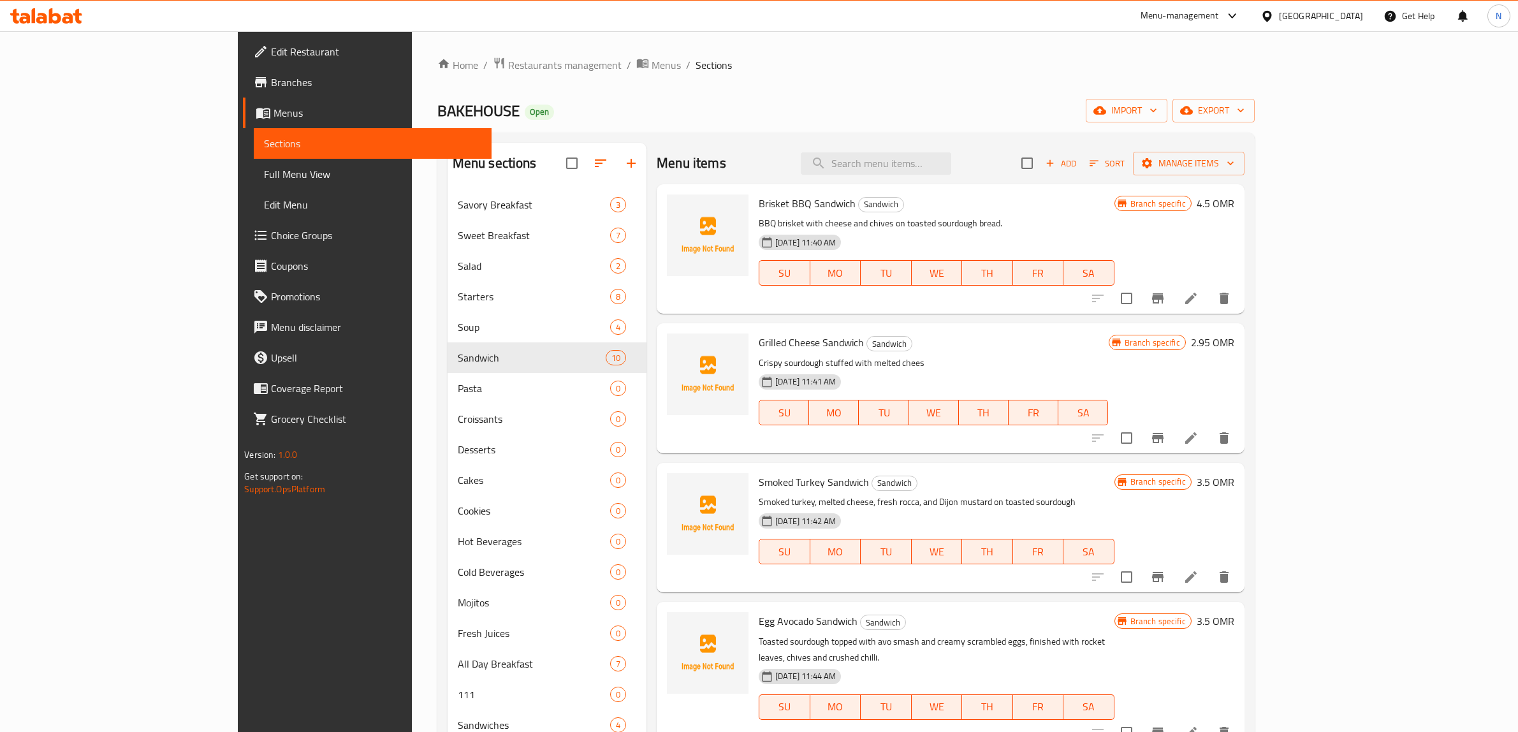 This screenshot has height=732, width=1518. I want to click on div: Hot Beverages0, so click(547, 541).